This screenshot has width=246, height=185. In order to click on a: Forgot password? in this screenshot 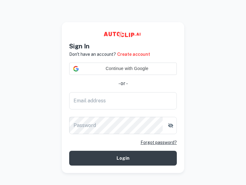, I will do `click(159, 142)`.